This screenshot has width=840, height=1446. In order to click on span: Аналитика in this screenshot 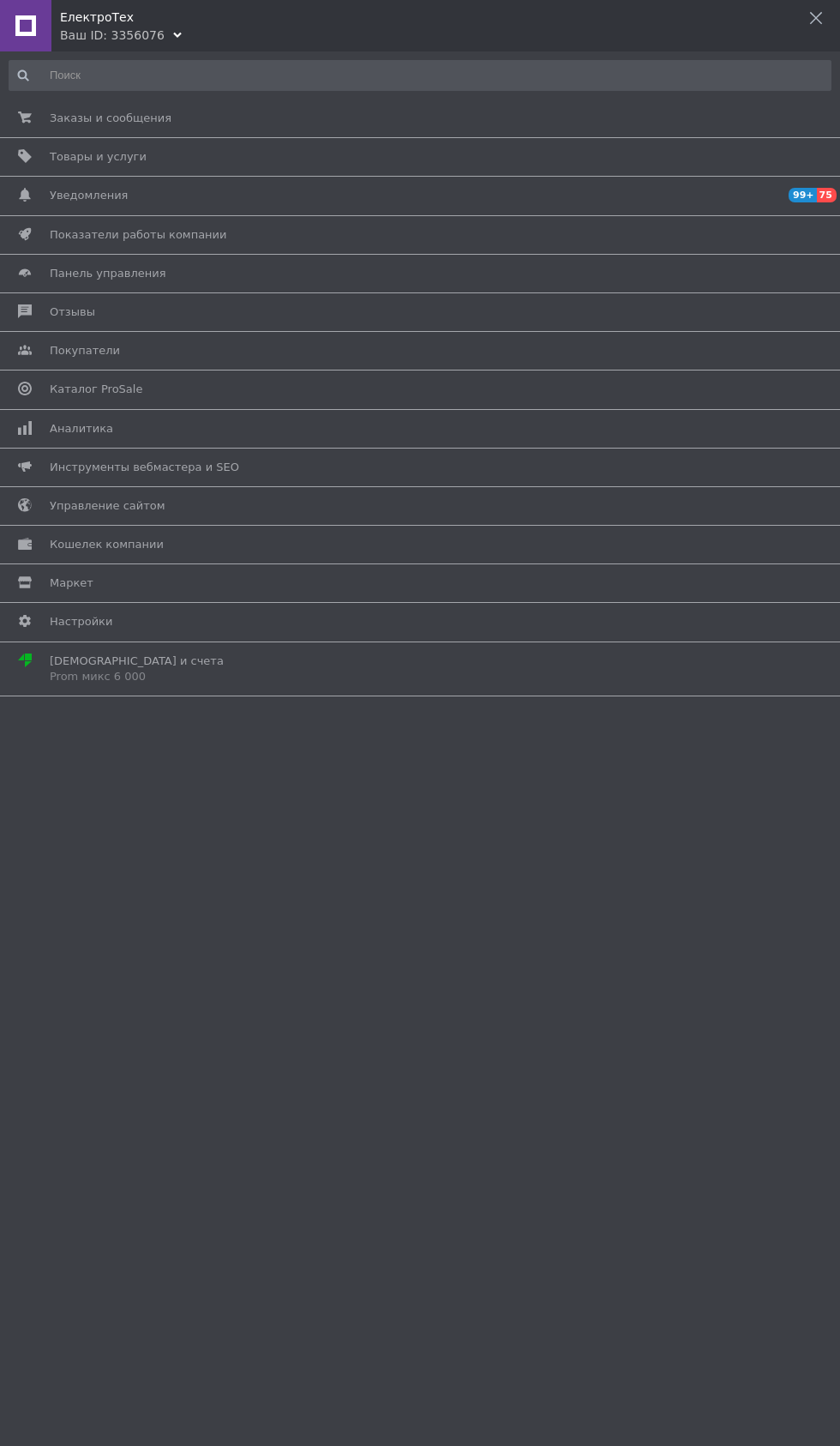, I will do `click(82, 429)`.